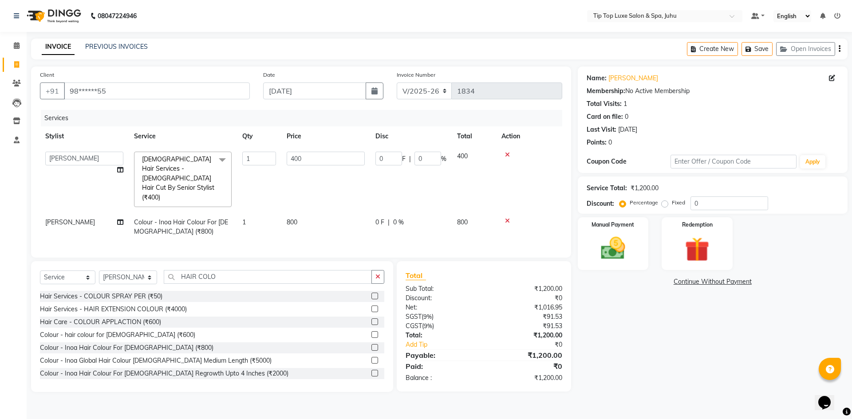 The width and height of the screenshot is (852, 419). What do you see at coordinates (605, 91) in the screenshot?
I see `div: Membership:` at bounding box center [605, 91].